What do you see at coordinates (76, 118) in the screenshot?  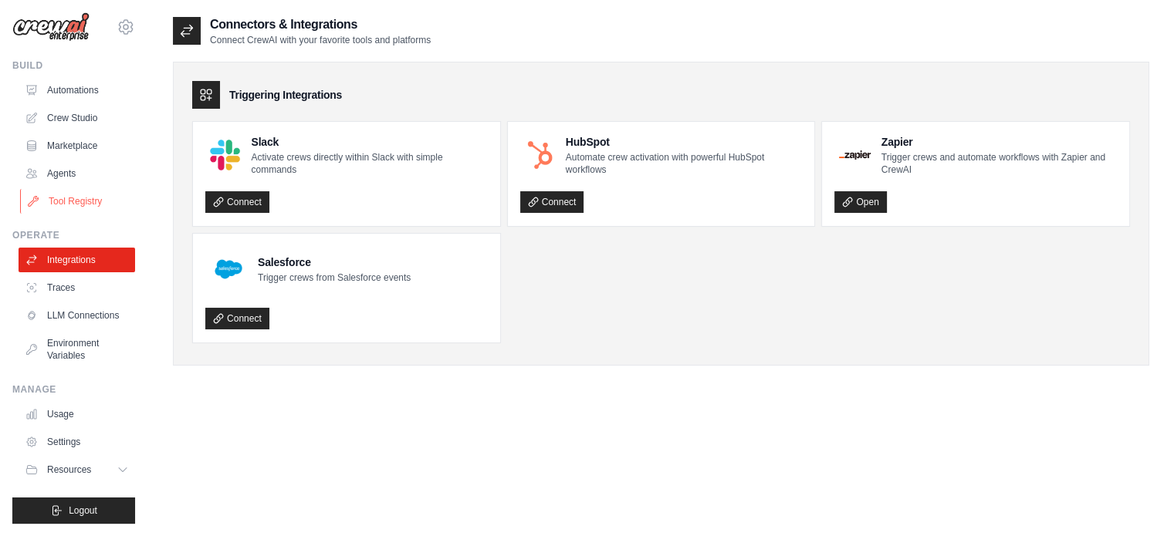 I see `a: Crew Studio` at bounding box center [76, 118].